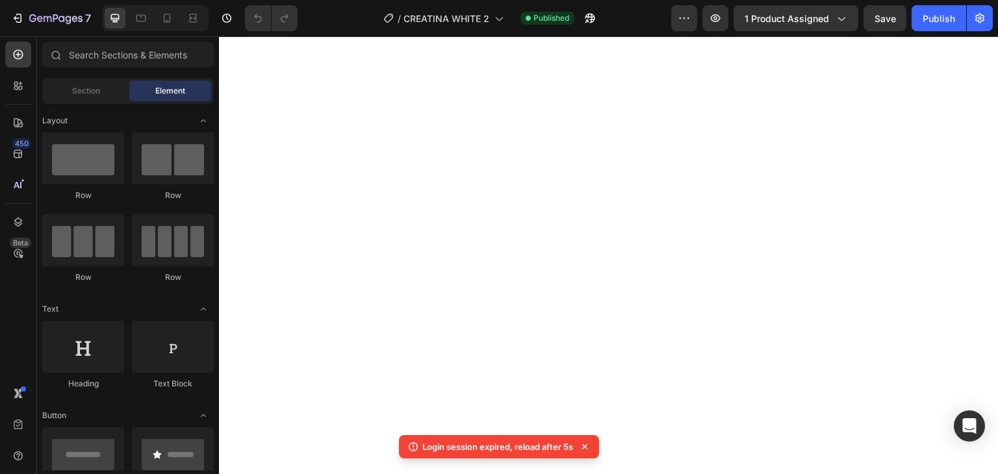 The width and height of the screenshot is (998, 474). I want to click on div: Publish, so click(939, 18).